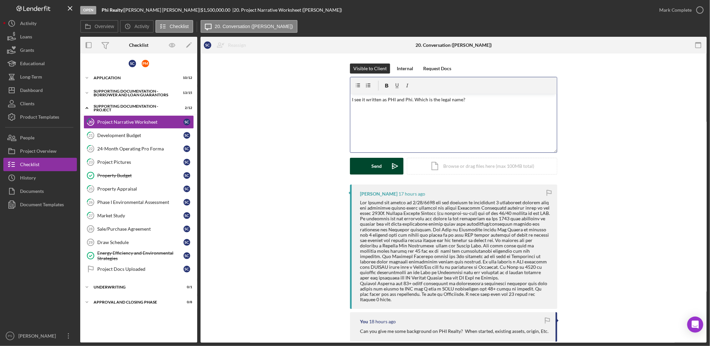 Image resolution: width=710 pixels, height=346 pixels. Describe the element at coordinates (91, 202) in the screenshot. I see `tspan: 26` at that location.